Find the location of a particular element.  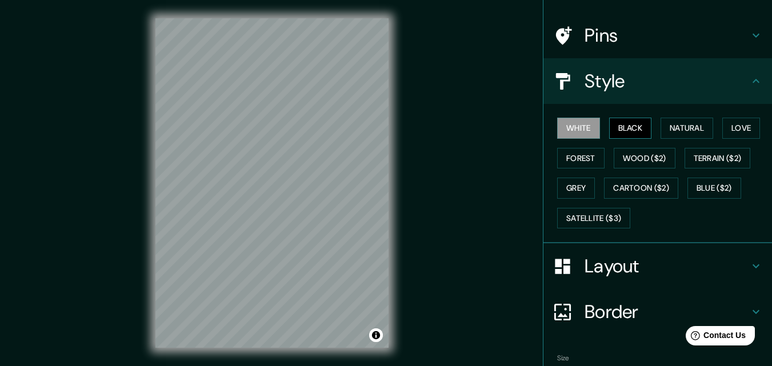

button: Cartoon ($2) is located at coordinates (641, 188).